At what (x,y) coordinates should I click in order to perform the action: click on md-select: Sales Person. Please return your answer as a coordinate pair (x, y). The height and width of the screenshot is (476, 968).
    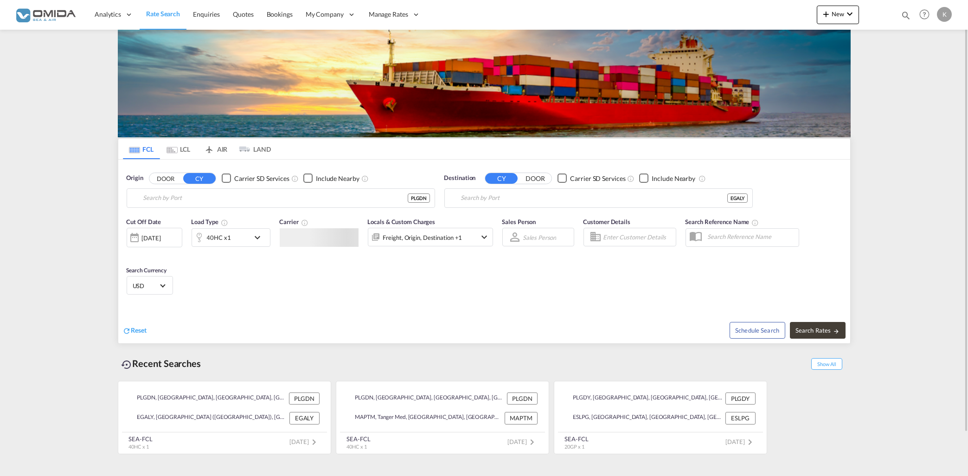
    Looking at the image, I should click on (540, 237).